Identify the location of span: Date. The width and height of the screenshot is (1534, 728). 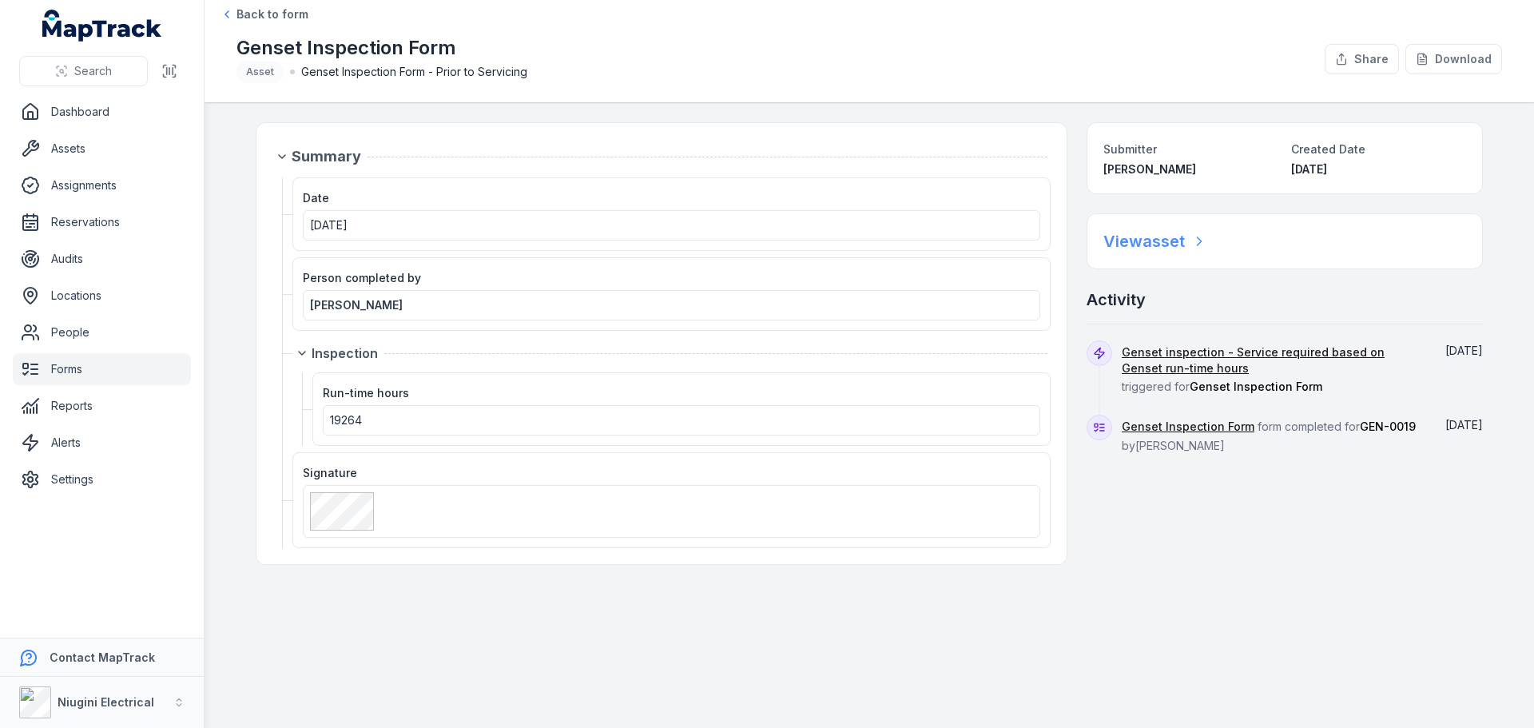
(315, 197).